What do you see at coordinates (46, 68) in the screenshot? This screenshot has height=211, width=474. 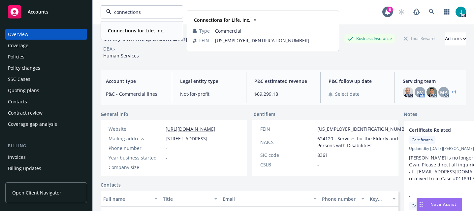 I see `a: Policy changes` at bounding box center [46, 68].